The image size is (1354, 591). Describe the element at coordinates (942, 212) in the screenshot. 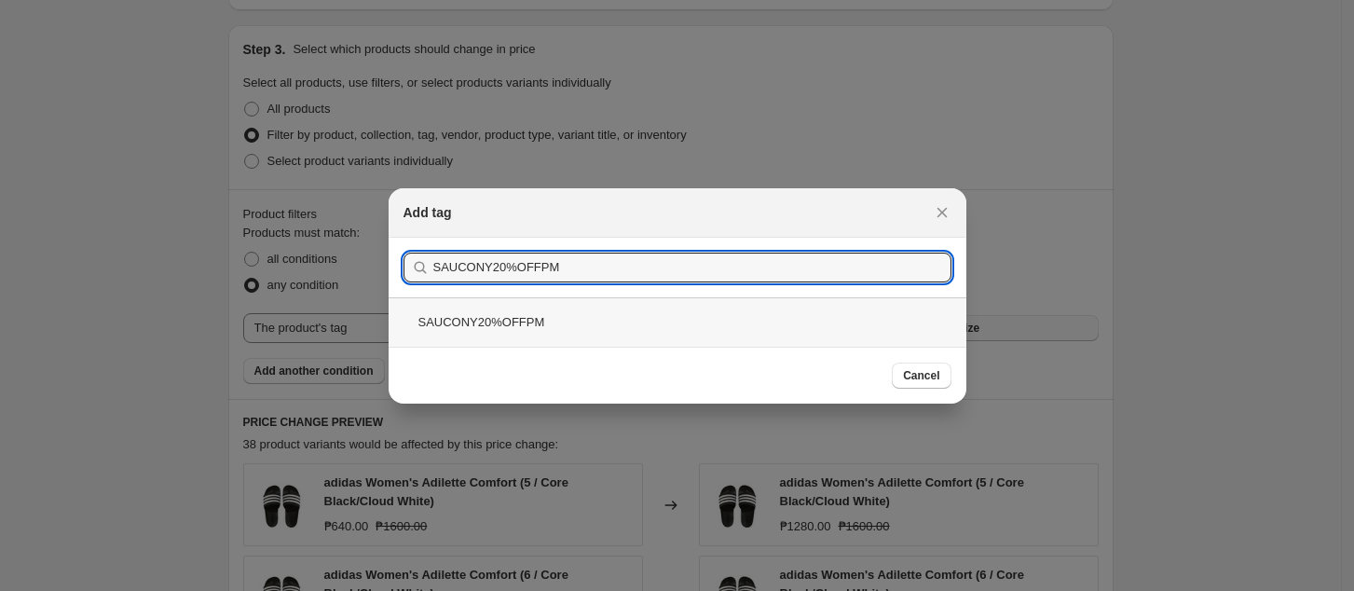

I see `button: Close` at that location.